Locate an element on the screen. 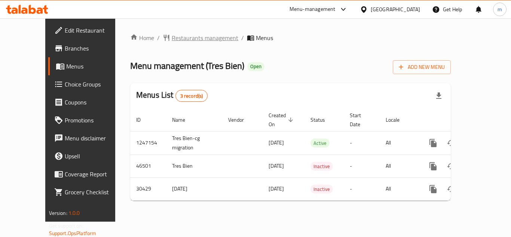  span: Restaurants management is located at coordinates (205, 38).